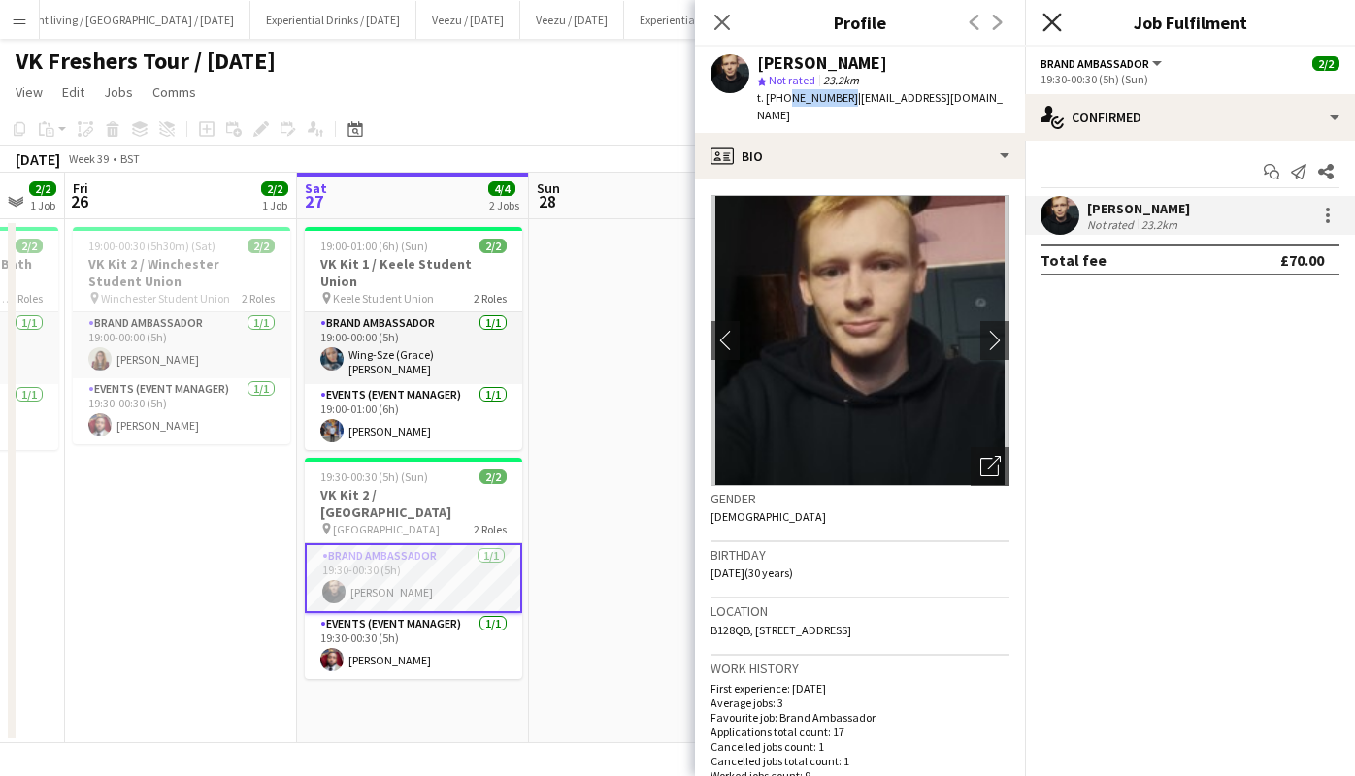  I want to click on p: Cancelled jobs count: 1, so click(860, 746).